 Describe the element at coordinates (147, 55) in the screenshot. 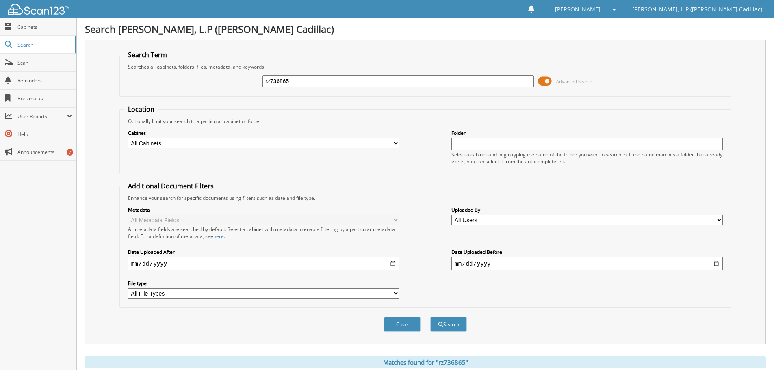

I see `legend: Search Term` at that location.